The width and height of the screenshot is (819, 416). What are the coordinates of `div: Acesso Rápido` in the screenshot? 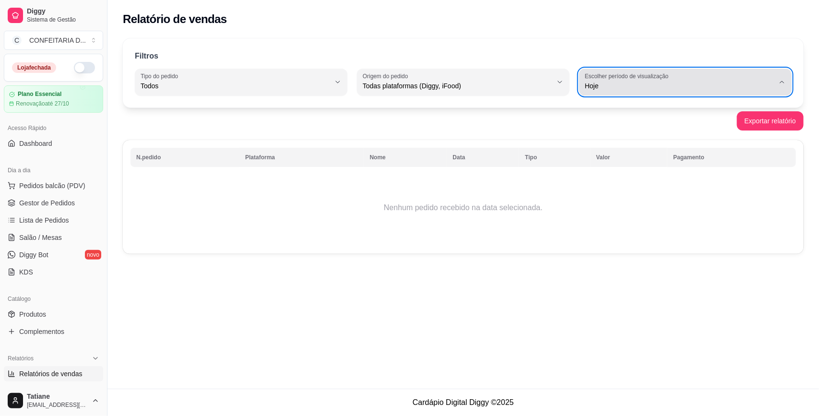 It's located at (53, 128).